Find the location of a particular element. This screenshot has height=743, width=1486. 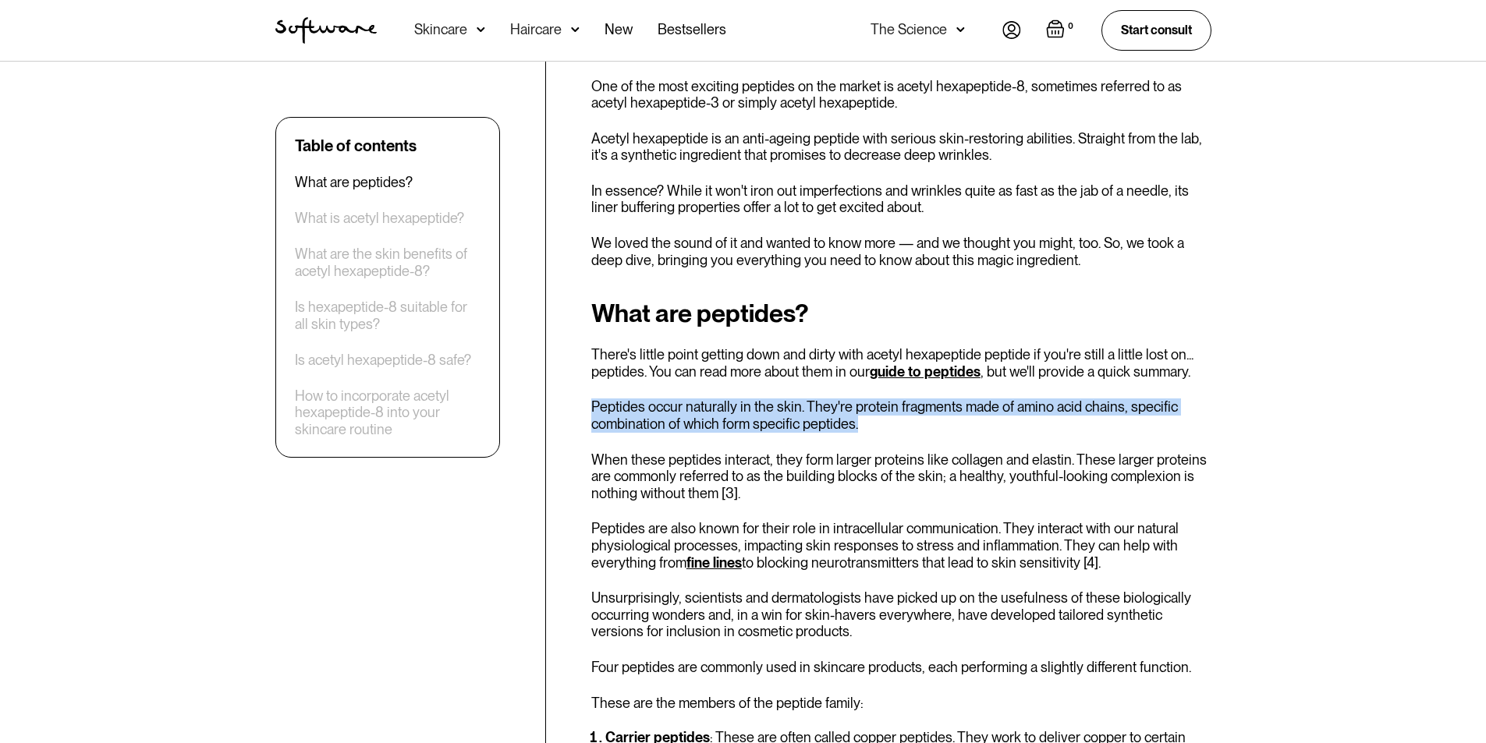

p: In essence? While it won't iron out imperfections and wrinkles quite as fast as the jab of a need... is located at coordinates (901, 199).